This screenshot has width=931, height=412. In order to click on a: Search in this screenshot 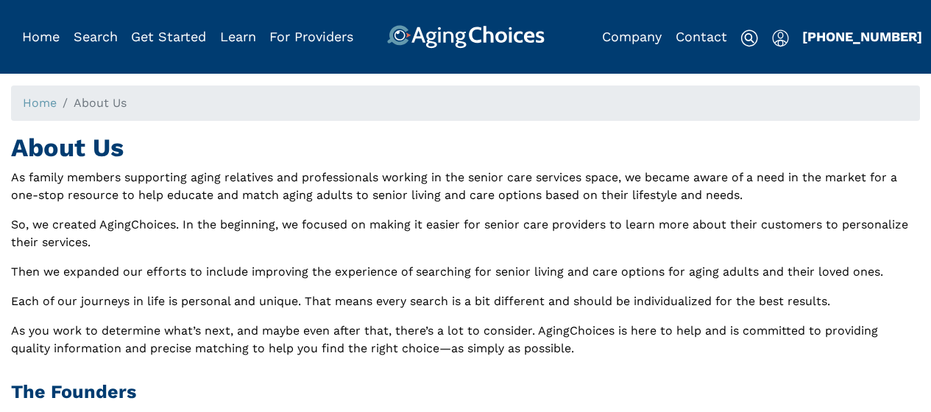, I will do `click(96, 36)`.